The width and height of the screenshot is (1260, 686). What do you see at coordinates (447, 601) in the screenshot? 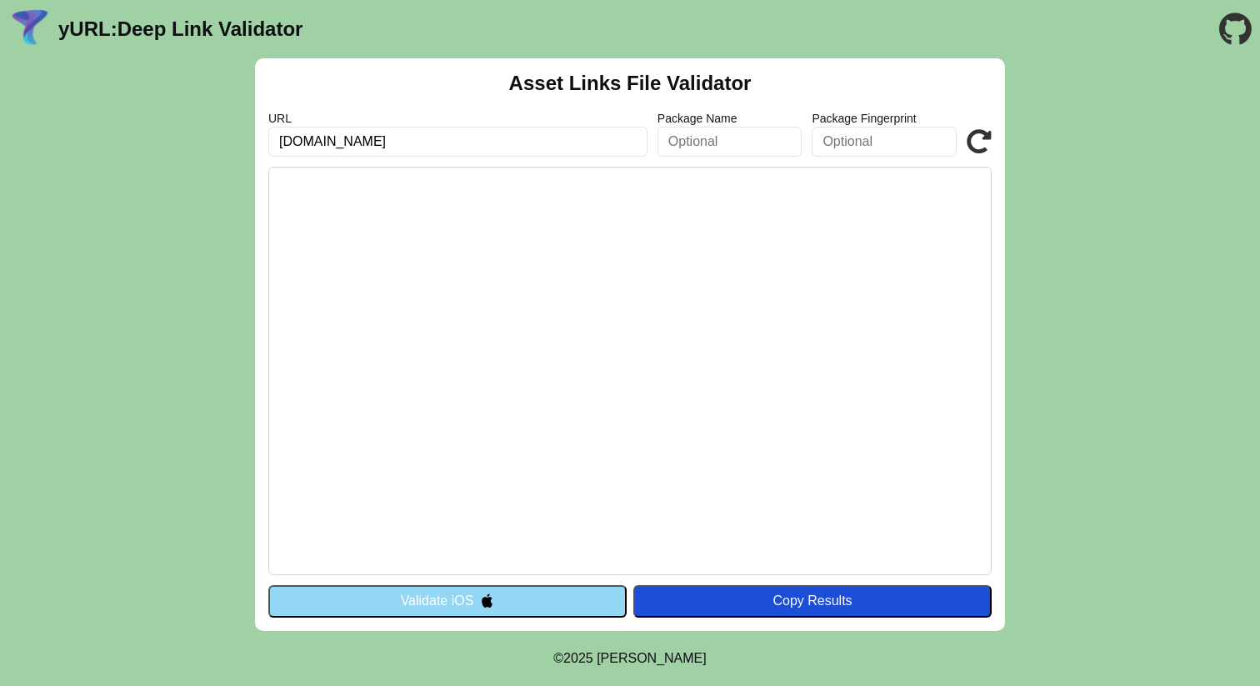
I see `button: Validate iOS` at bounding box center [447, 601].